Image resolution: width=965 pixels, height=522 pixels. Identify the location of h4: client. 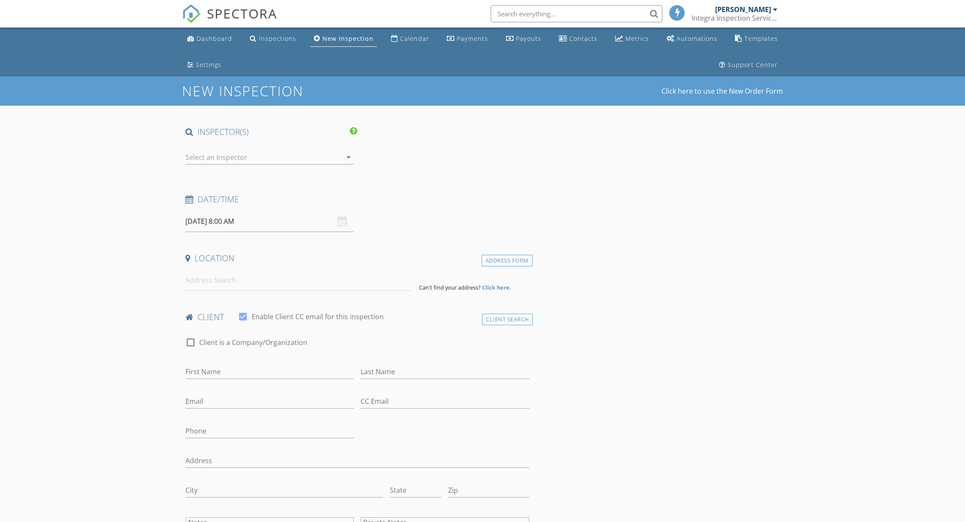
(357, 317).